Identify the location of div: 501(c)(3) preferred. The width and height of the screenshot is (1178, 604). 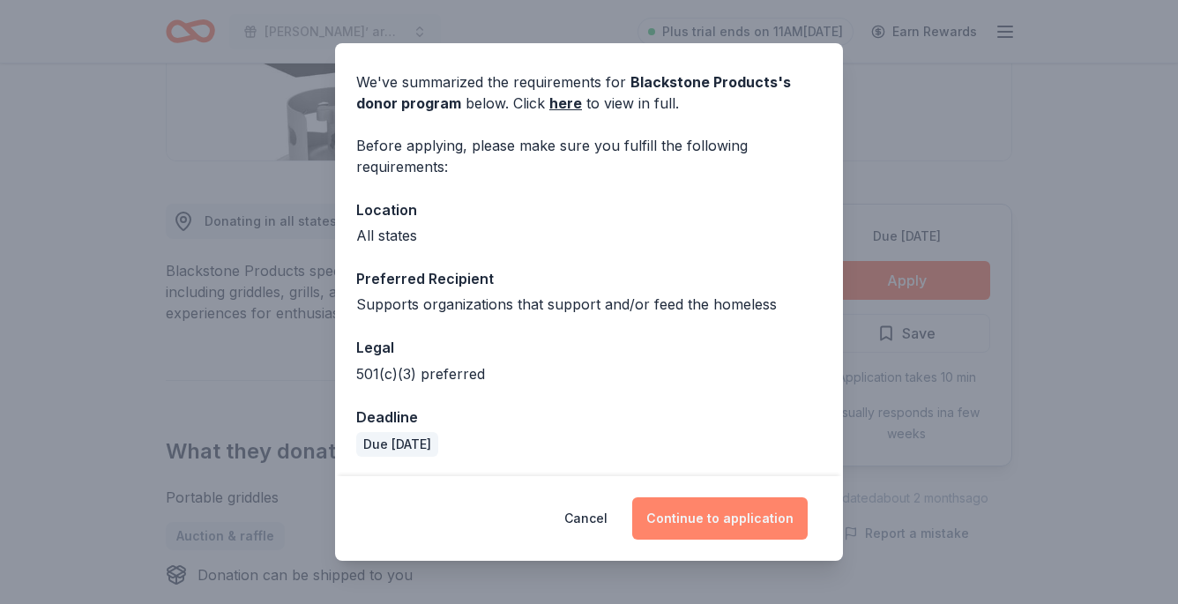
(589, 374).